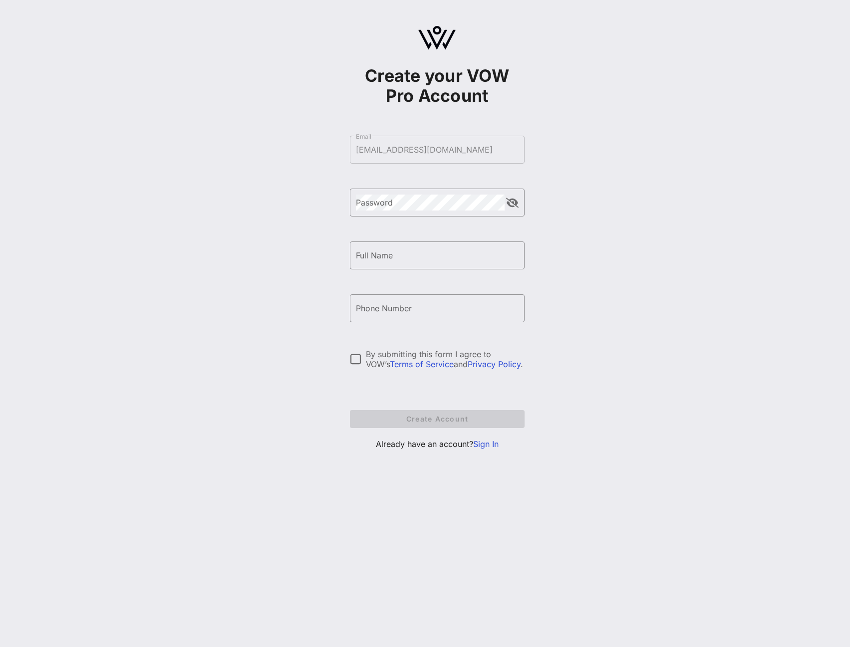  I want to click on label: Email, so click(363, 136).